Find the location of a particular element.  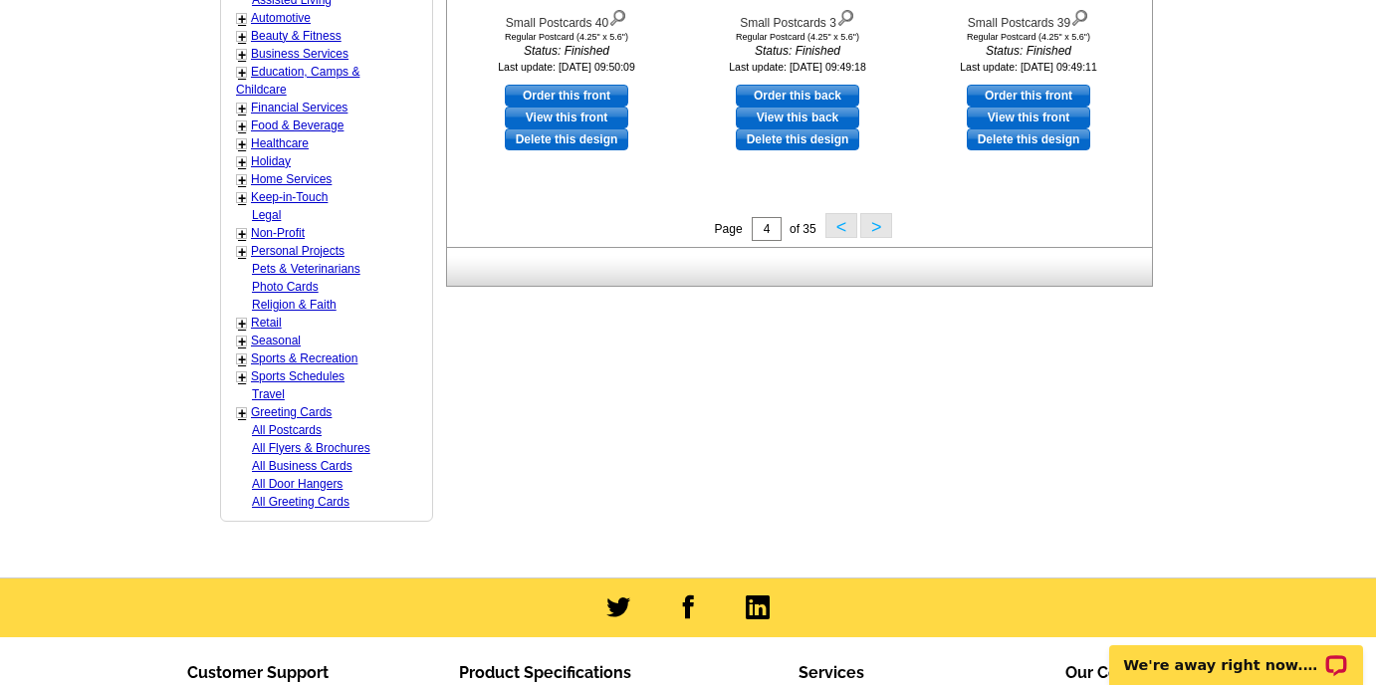

a: All Greeting Cards is located at coordinates (301, 502).